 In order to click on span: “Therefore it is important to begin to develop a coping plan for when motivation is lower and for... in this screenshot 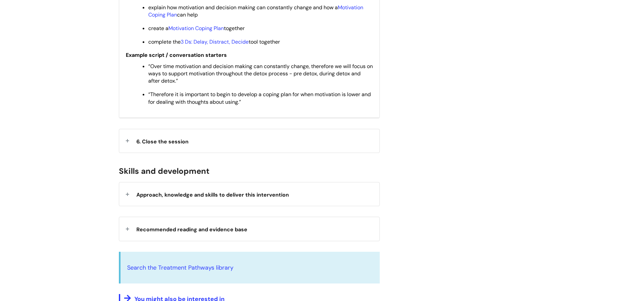, I will do `click(260, 98)`.